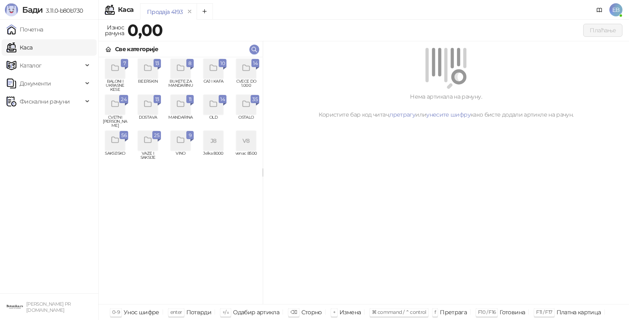 Image resolution: width=629 pixels, height=320 pixels. Describe the element at coordinates (544, 312) in the screenshot. I see `span: F11 / F17` at that location.